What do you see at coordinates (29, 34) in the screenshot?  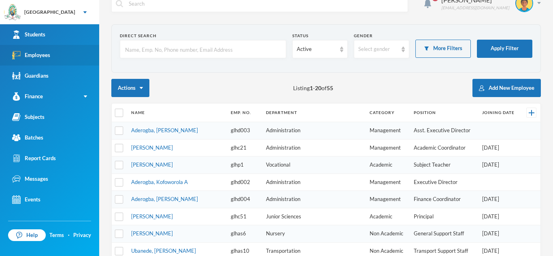 I see `div: Students` at bounding box center [29, 34].